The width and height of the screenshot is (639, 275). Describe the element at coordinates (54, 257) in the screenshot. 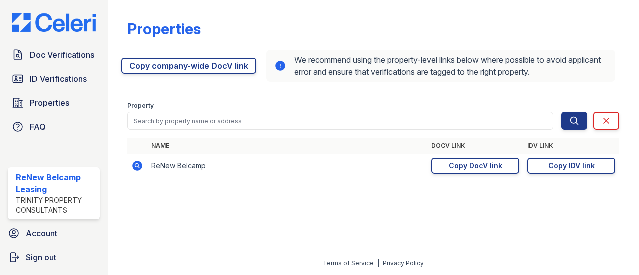

I see `a: Sign out` at that location.